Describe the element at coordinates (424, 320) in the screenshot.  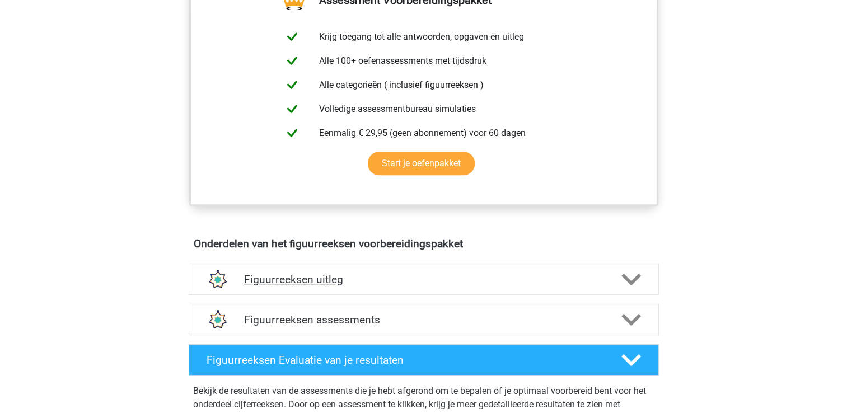
I see `h4: Figuurreeksen assessments` at that location.